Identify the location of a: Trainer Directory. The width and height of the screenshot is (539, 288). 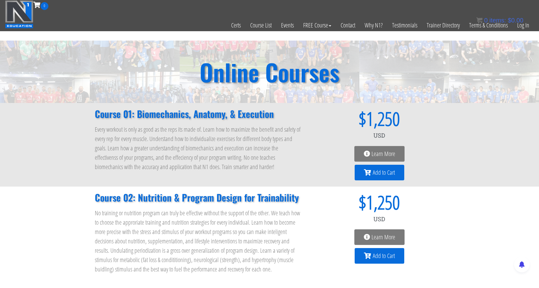
(443, 25).